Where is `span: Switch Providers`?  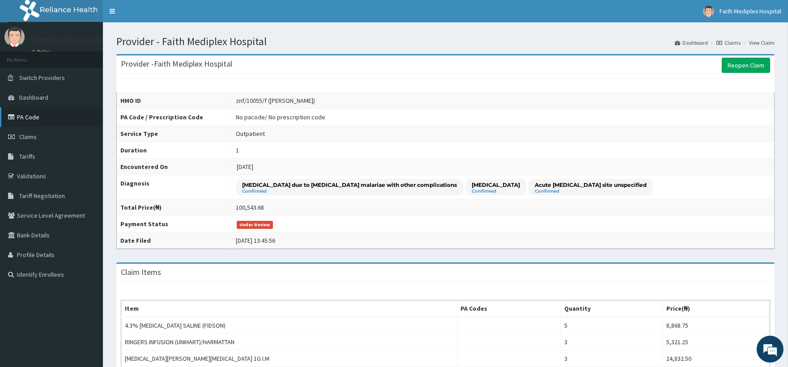
span: Switch Providers is located at coordinates (42, 78).